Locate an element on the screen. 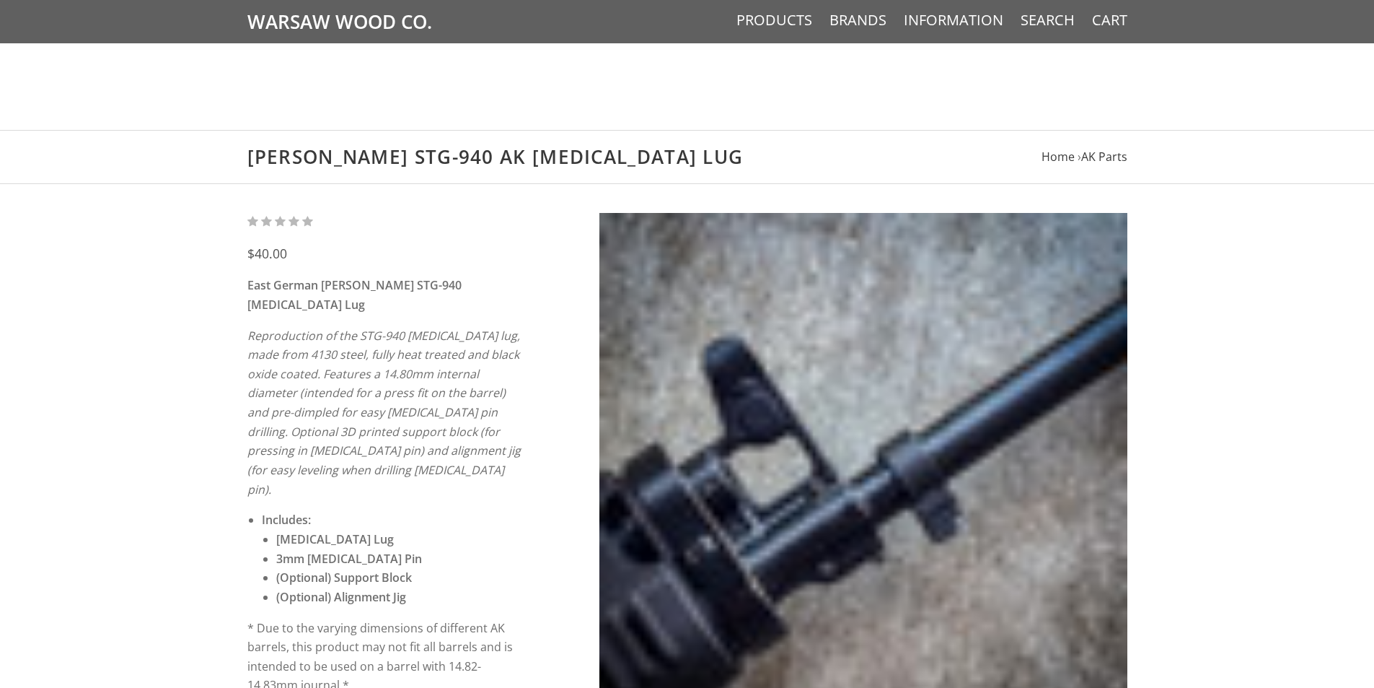 The height and width of the screenshot is (688, 1374). a: Home is located at coordinates (1058, 157).